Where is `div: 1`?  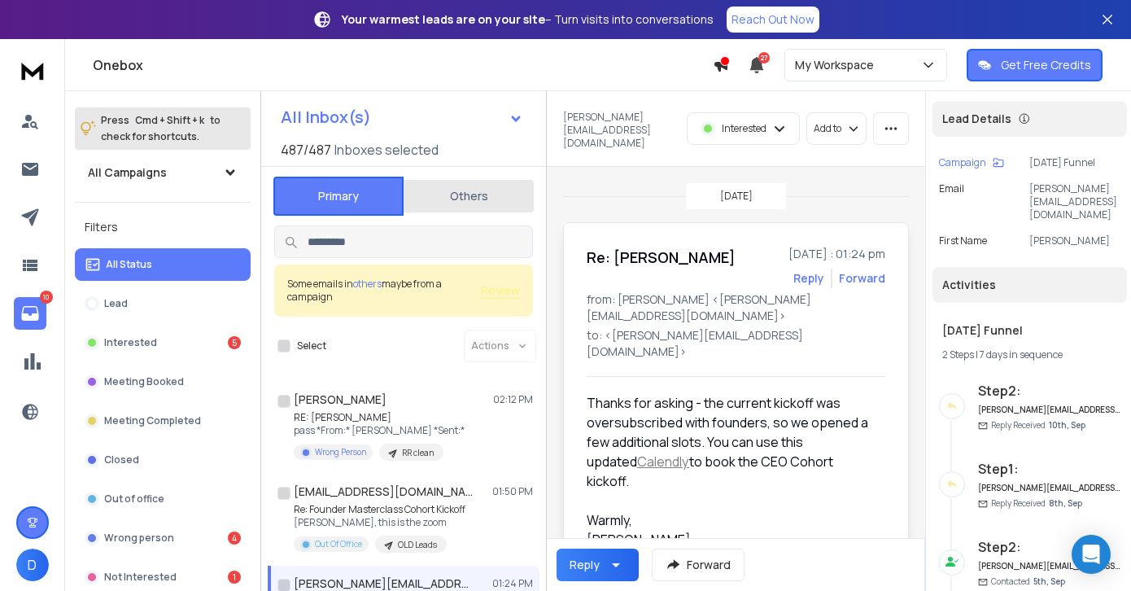
div: 1 is located at coordinates (234, 577).